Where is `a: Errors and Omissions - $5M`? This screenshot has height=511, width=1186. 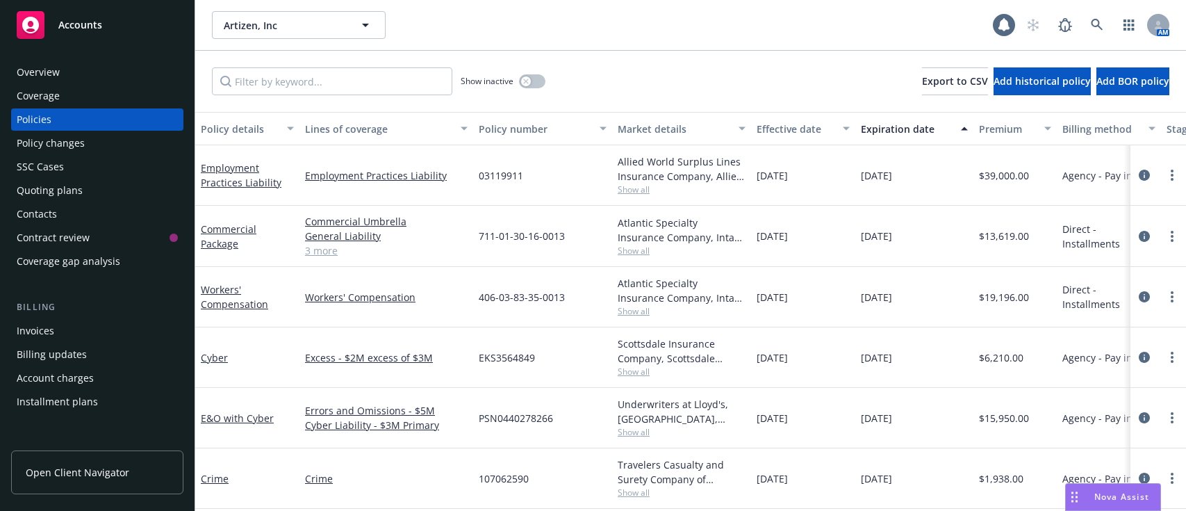 a: Errors and Omissions - $5M is located at coordinates (386, 410).